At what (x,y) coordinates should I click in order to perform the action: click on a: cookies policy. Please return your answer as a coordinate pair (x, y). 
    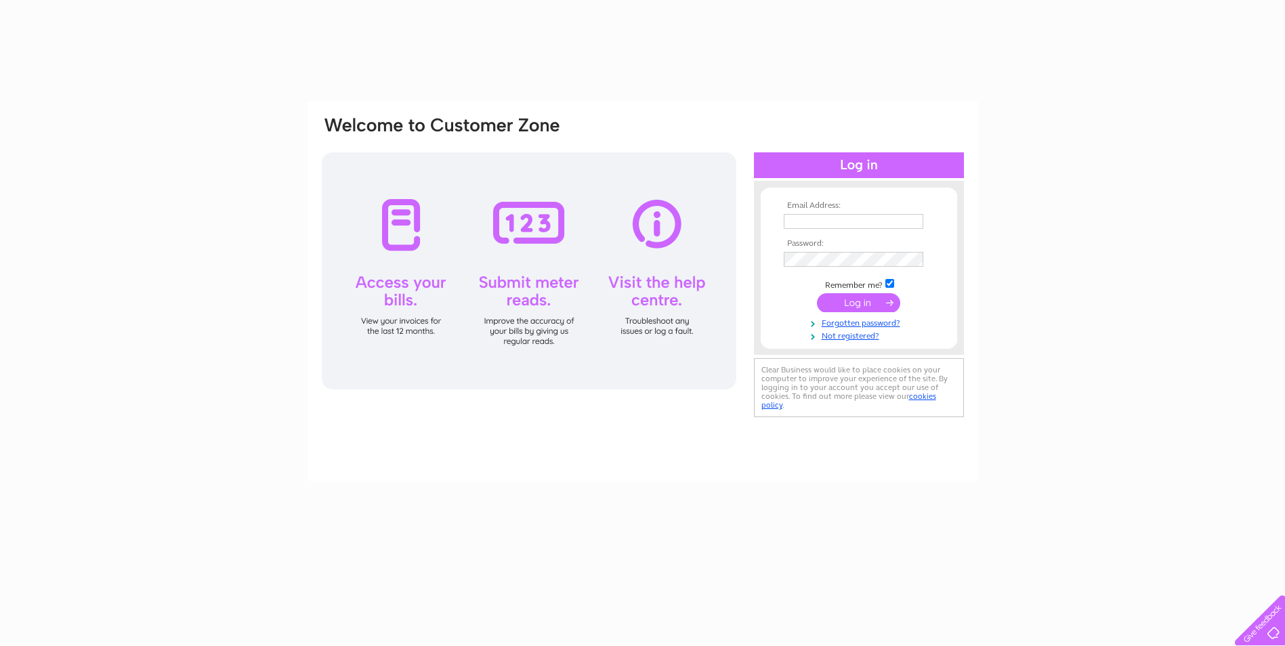
    Looking at the image, I should click on (849, 400).